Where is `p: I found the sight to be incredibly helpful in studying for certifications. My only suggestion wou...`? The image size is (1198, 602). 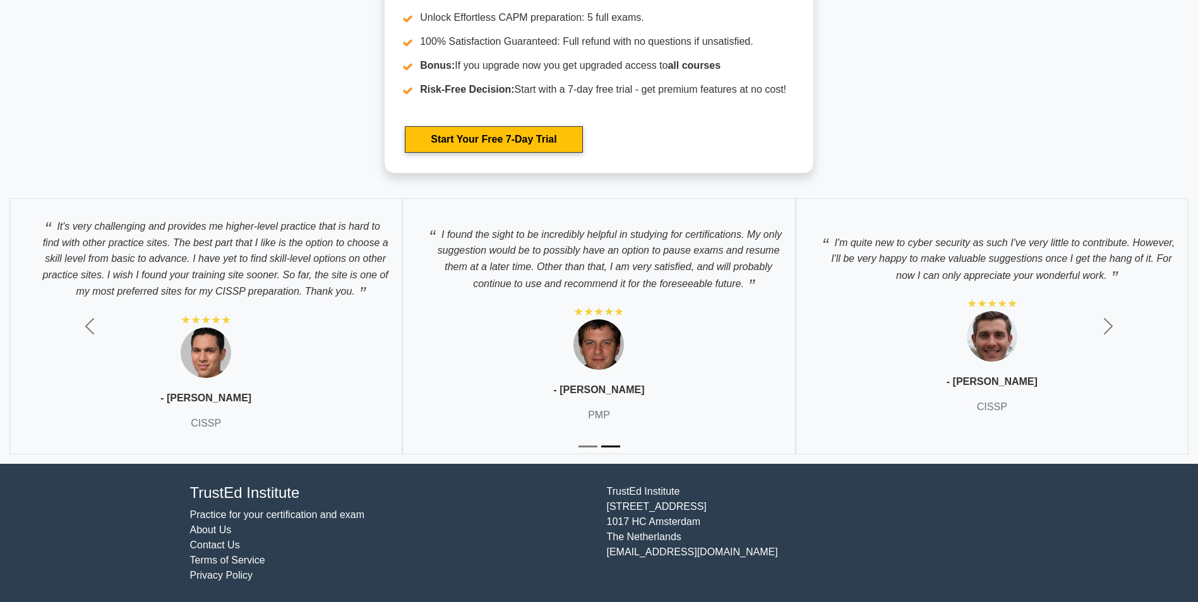
p: I found the sight to be incredibly helpful in studying for certifications. My only suggestion wou... is located at coordinates (599, 256).